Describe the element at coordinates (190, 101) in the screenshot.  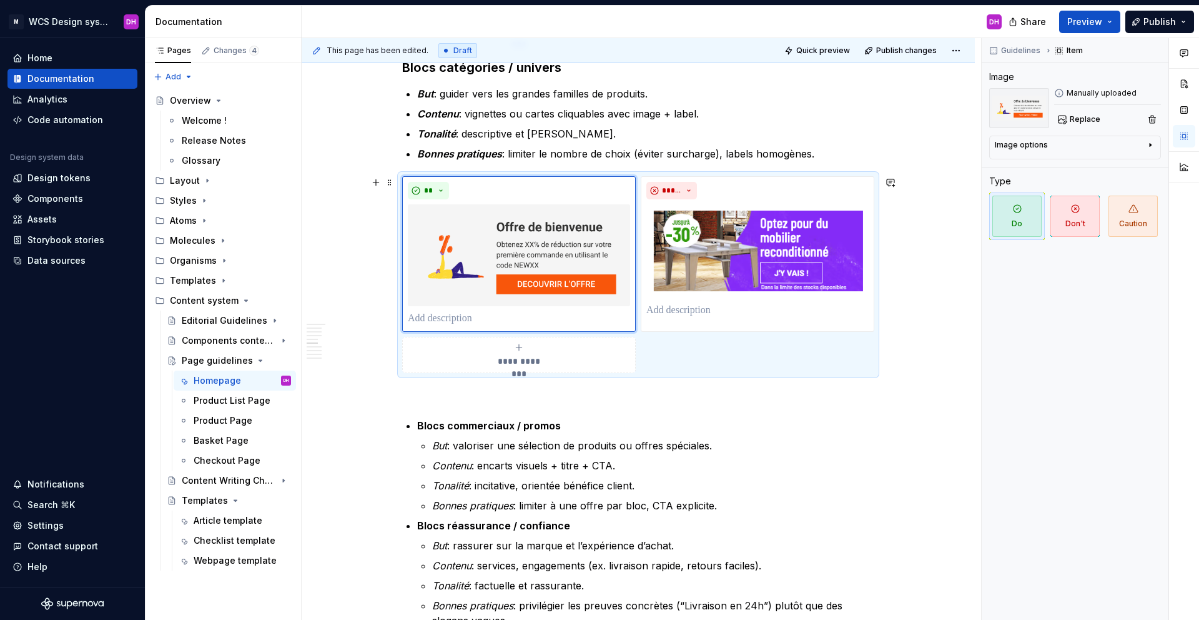
I see `div: Overview` at that location.